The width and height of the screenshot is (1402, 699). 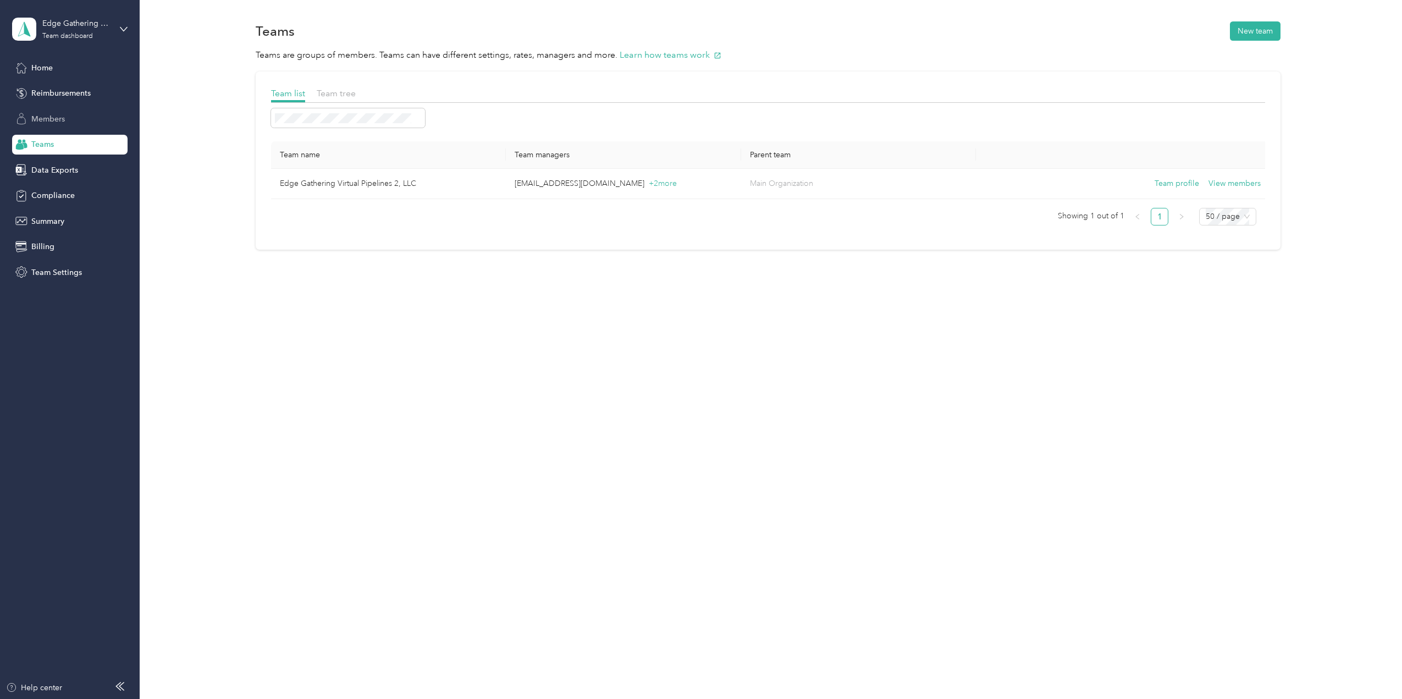 What do you see at coordinates (1137, 217) in the screenshot?
I see `li: Previous Page` at bounding box center [1137, 217].